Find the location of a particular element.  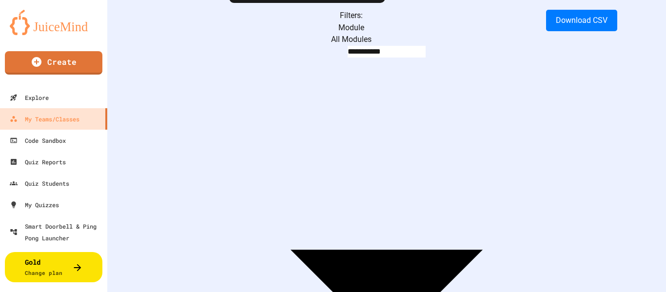

div: Quiz Students is located at coordinates (39, 183).